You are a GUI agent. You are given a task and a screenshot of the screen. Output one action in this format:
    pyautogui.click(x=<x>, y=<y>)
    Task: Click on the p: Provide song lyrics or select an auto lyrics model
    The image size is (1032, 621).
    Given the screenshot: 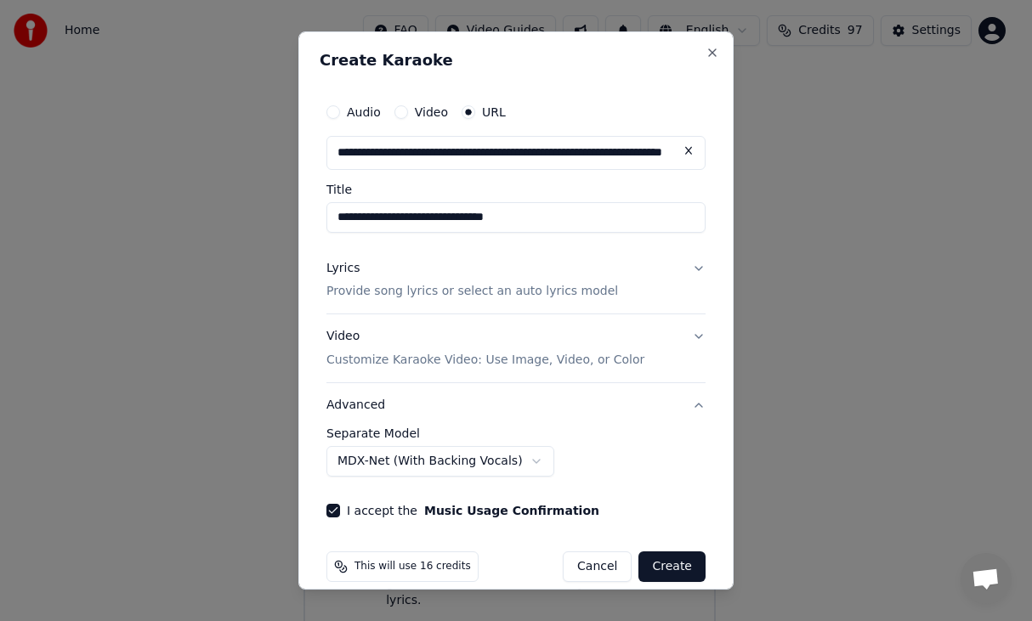 What is the action you would take?
    pyautogui.click(x=472, y=292)
    